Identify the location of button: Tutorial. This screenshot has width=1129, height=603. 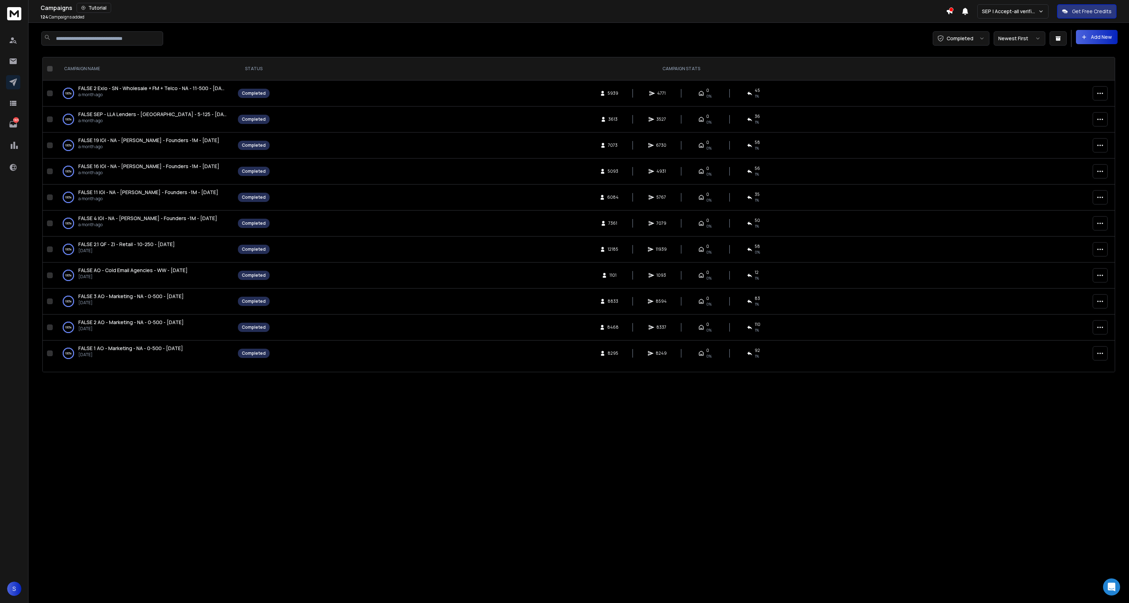
(94, 8).